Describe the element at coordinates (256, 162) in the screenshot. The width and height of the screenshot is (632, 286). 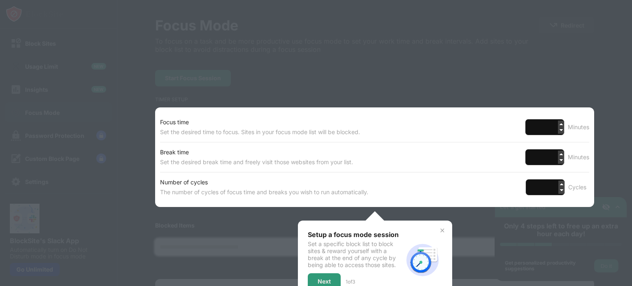
I see `div: Set the desired break time and freely visit those websites from your list.` at that location.